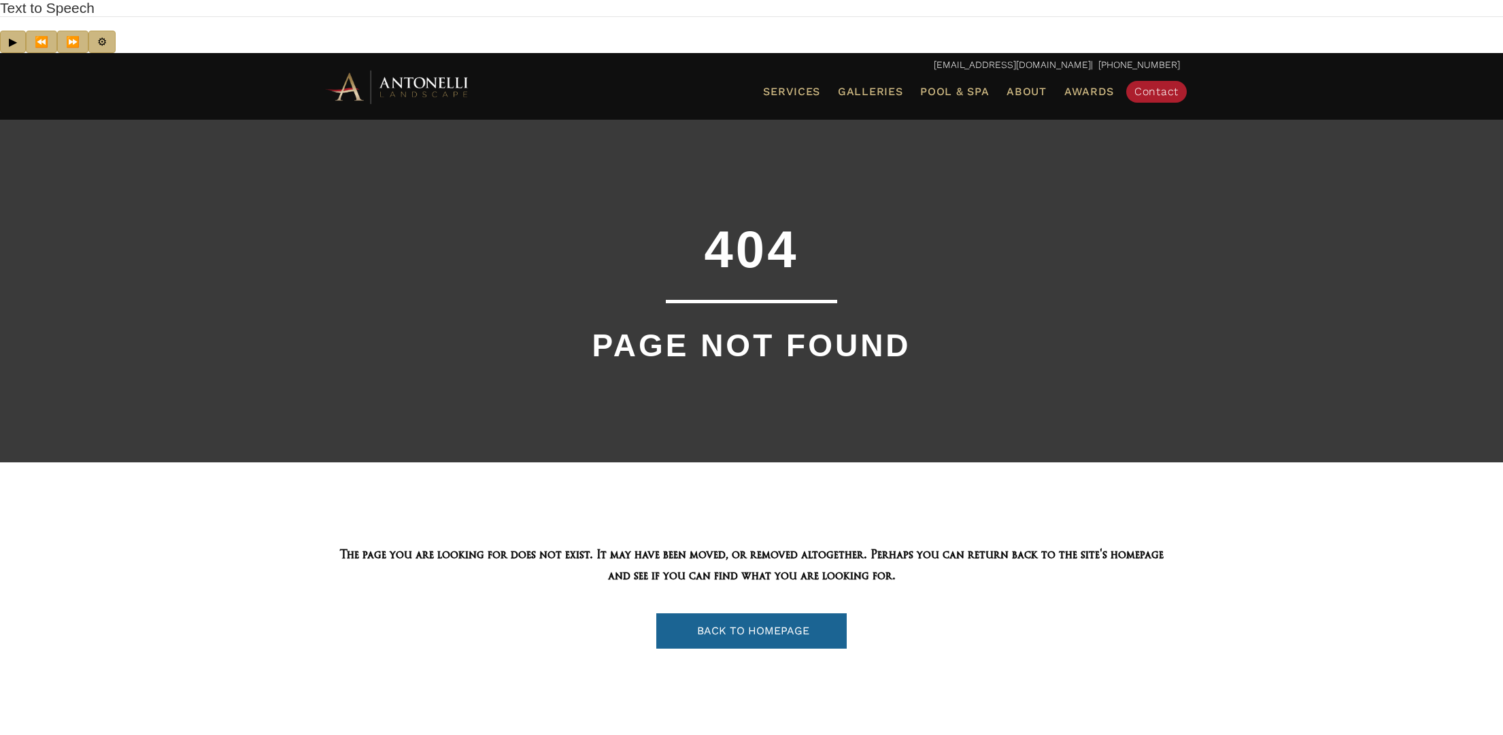 The image size is (1503, 735). Describe the element at coordinates (792, 92) in the screenshot. I see `a: Services` at that location.